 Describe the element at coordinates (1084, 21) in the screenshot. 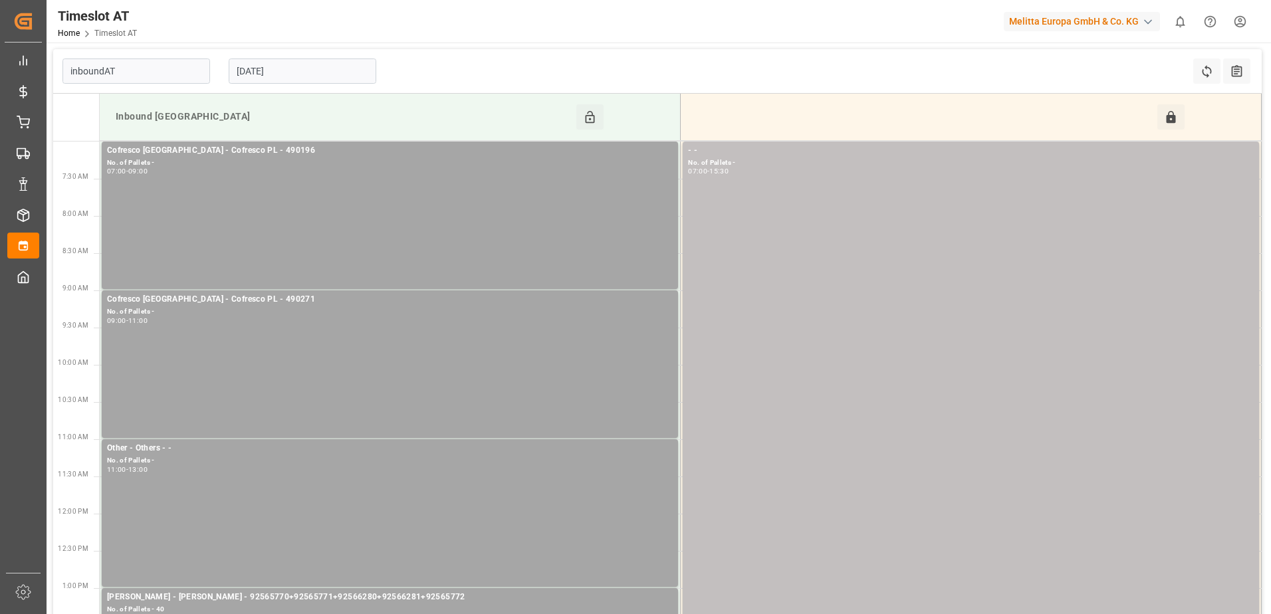

I see `button: Melitta Europa GmbH & Co. KG` at that location.